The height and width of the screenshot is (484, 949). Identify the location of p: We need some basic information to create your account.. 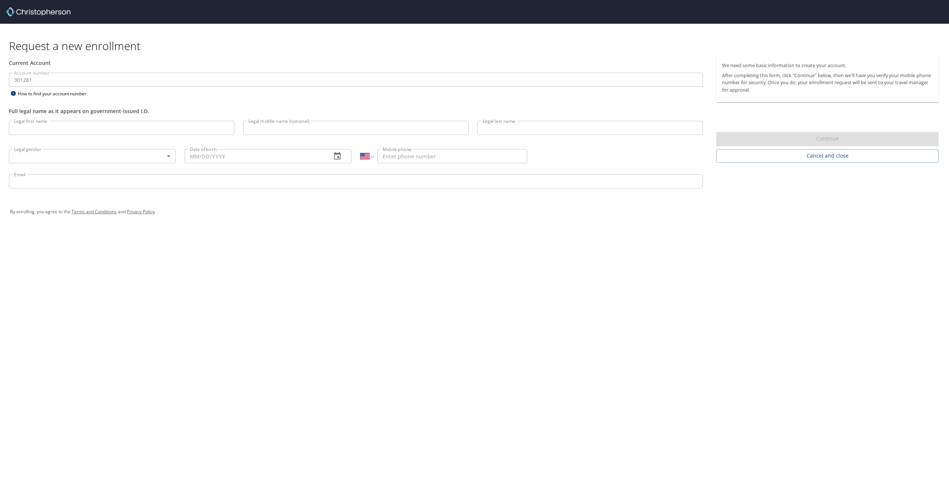
(828, 65).